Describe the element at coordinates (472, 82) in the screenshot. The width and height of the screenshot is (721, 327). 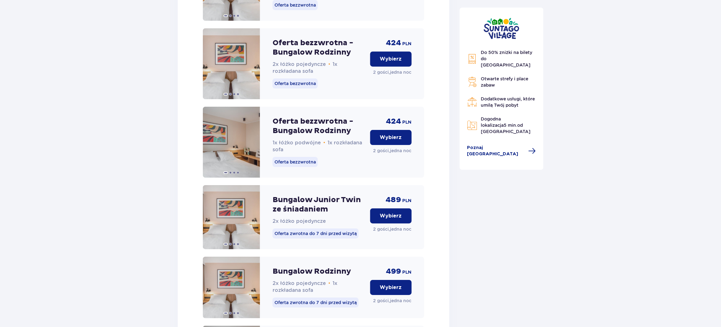
I see `img: Grill Icon` at that location.